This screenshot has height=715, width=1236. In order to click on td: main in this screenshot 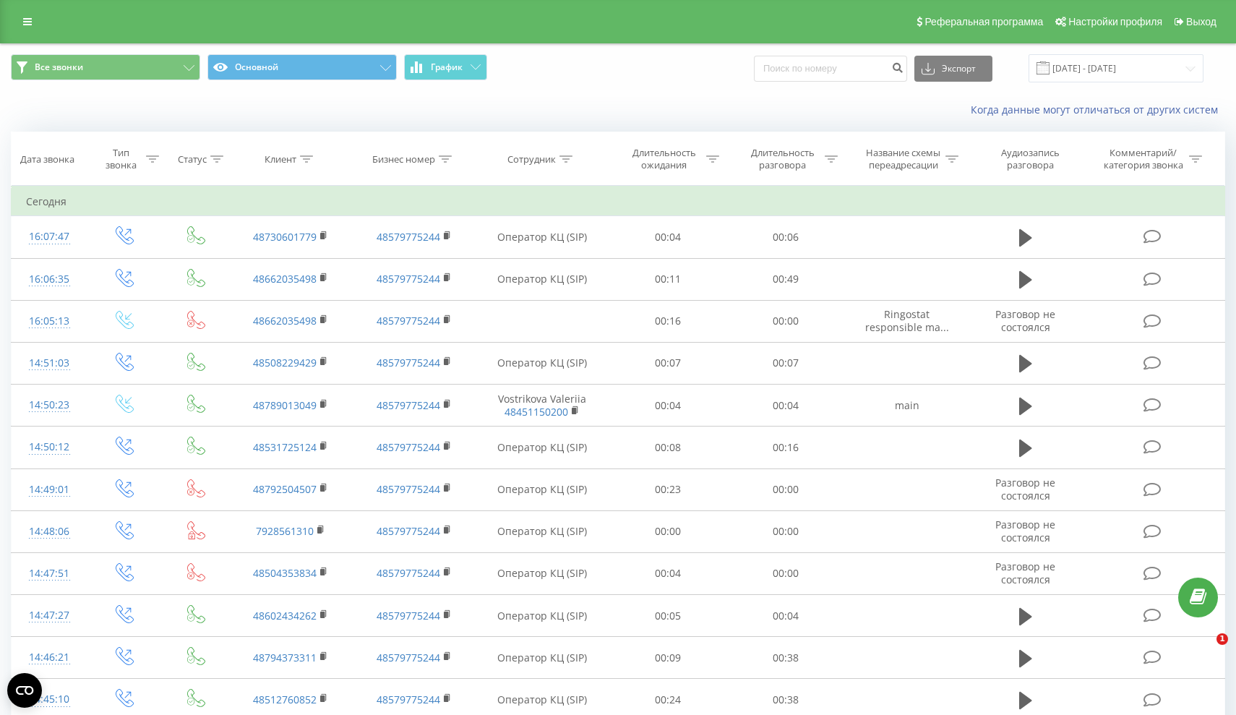, I will do `click(906, 405)`.